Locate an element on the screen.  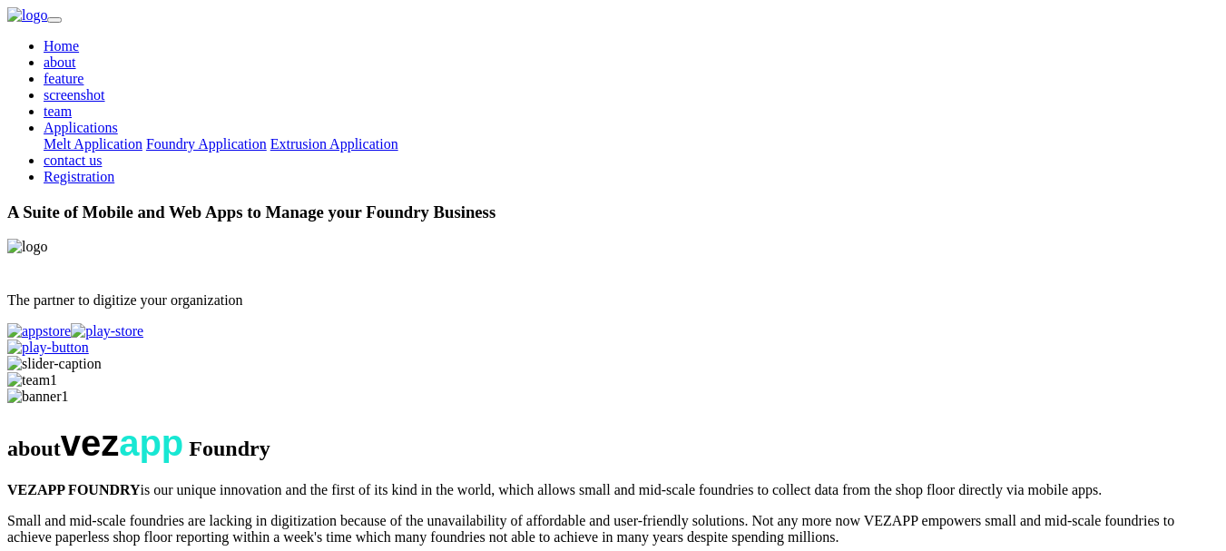
button: Toggle navigation is located at coordinates (54, 20).